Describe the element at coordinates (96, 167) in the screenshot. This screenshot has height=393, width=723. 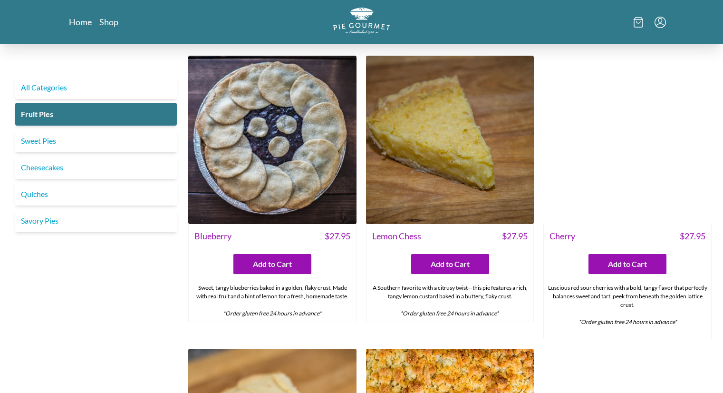
I see `a: Cheesecakes` at that location.